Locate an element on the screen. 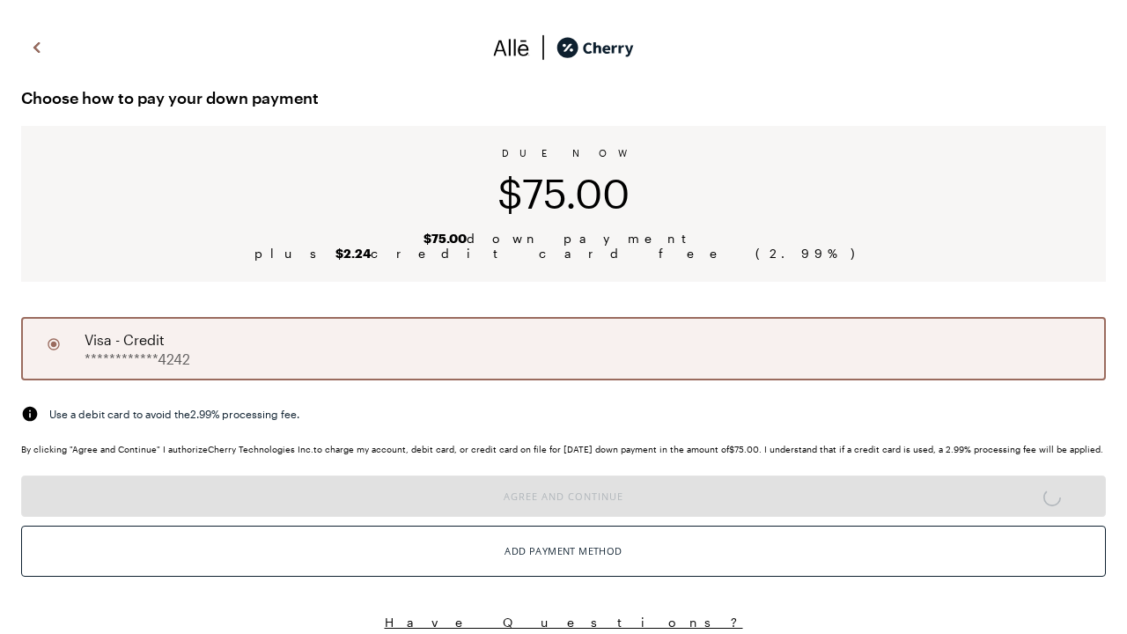  button: Add Payment Method is located at coordinates (563, 551).